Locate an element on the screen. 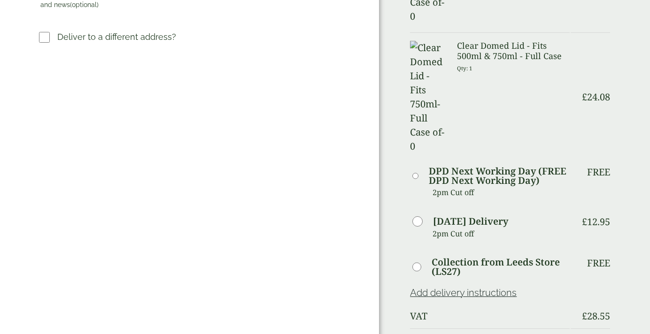  span: (optional) is located at coordinates (84, 5).